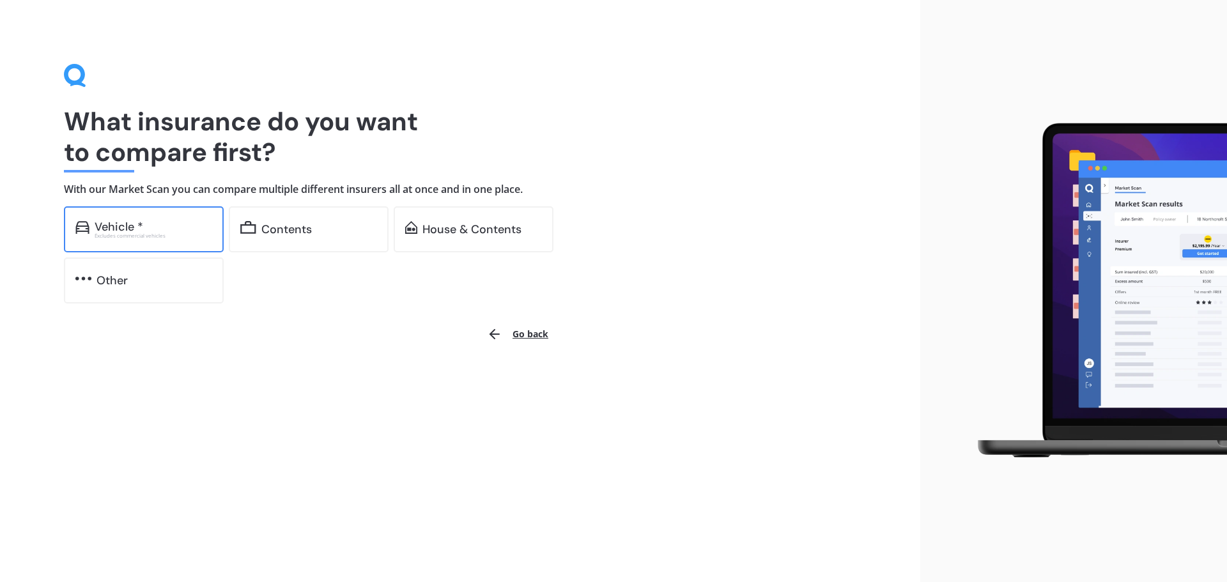  Describe the element at coordinates (112, 280) in the screenshot. I see `div: Other` at that location.